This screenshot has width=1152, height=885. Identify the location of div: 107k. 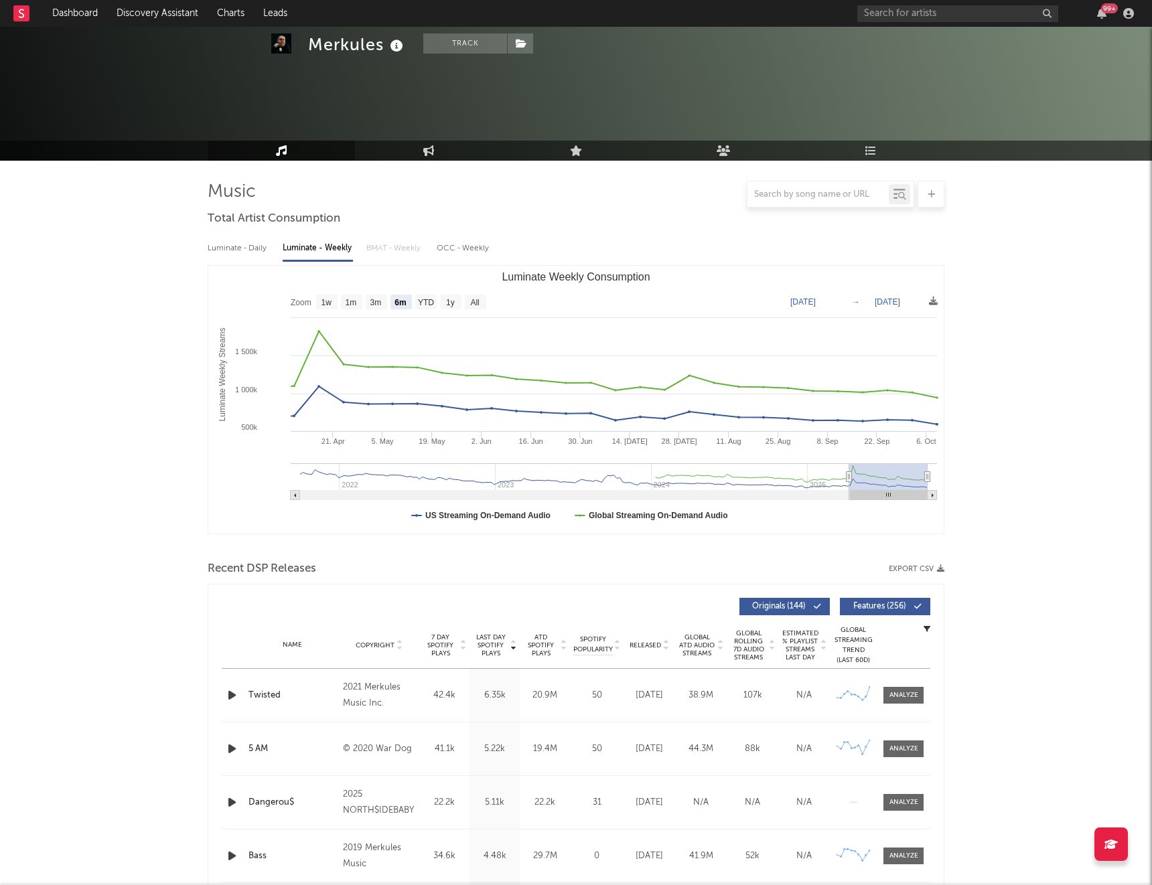
(752, 696).